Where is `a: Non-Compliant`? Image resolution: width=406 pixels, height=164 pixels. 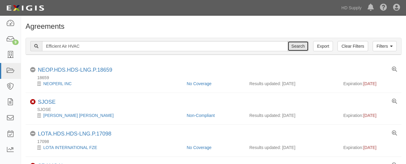
a: Non-Compliant is located at coordinates (200, 116).